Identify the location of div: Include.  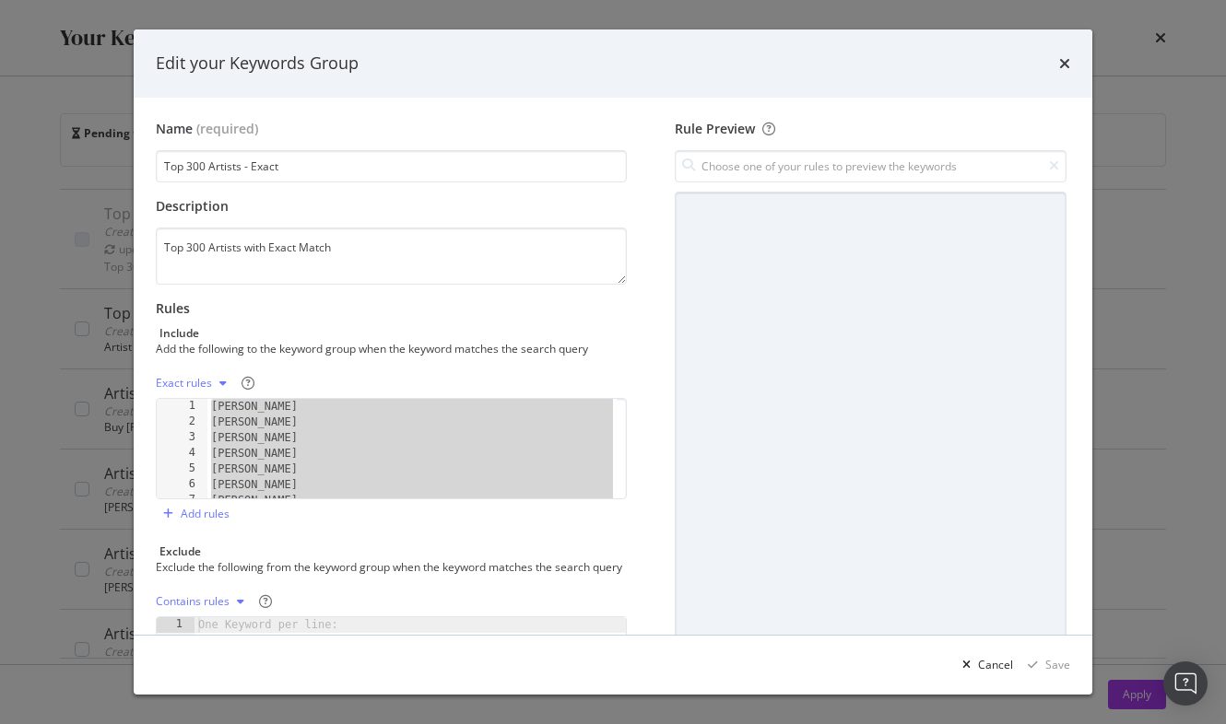
(179, 333).